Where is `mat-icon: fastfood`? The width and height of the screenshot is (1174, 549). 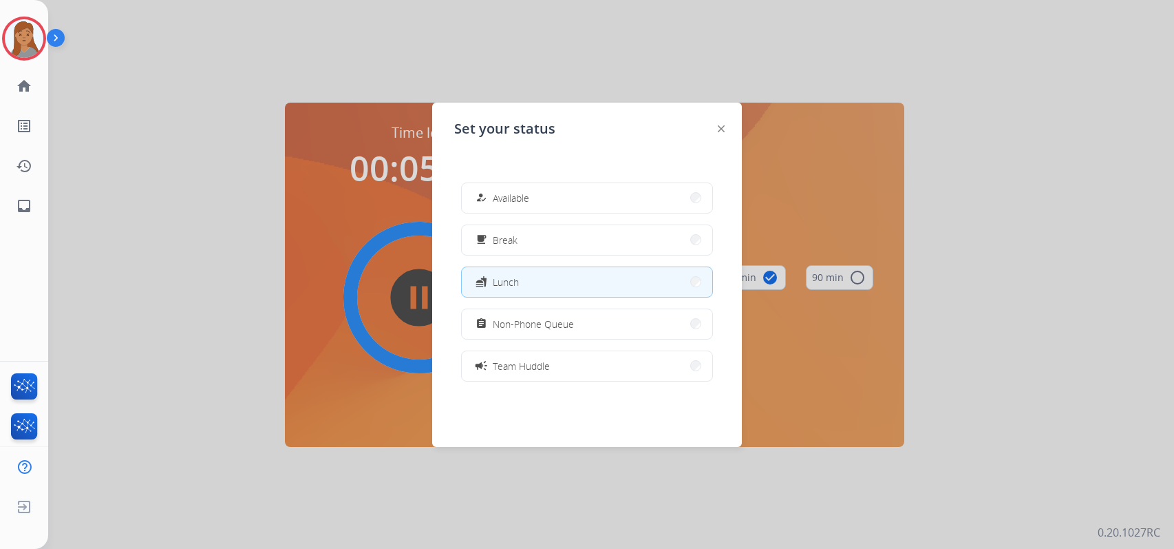
mat-icon: fastfood is located at coordinates (481, 281).